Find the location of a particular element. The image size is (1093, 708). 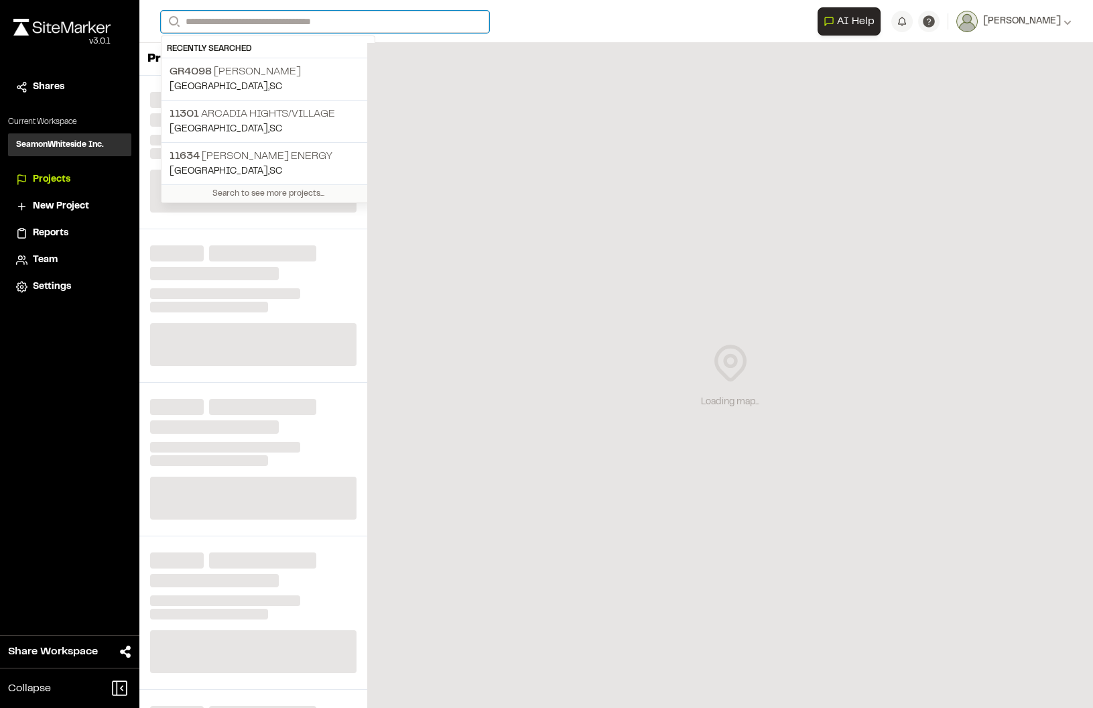

img: rebrand.png is located at coordinates (62, 27).